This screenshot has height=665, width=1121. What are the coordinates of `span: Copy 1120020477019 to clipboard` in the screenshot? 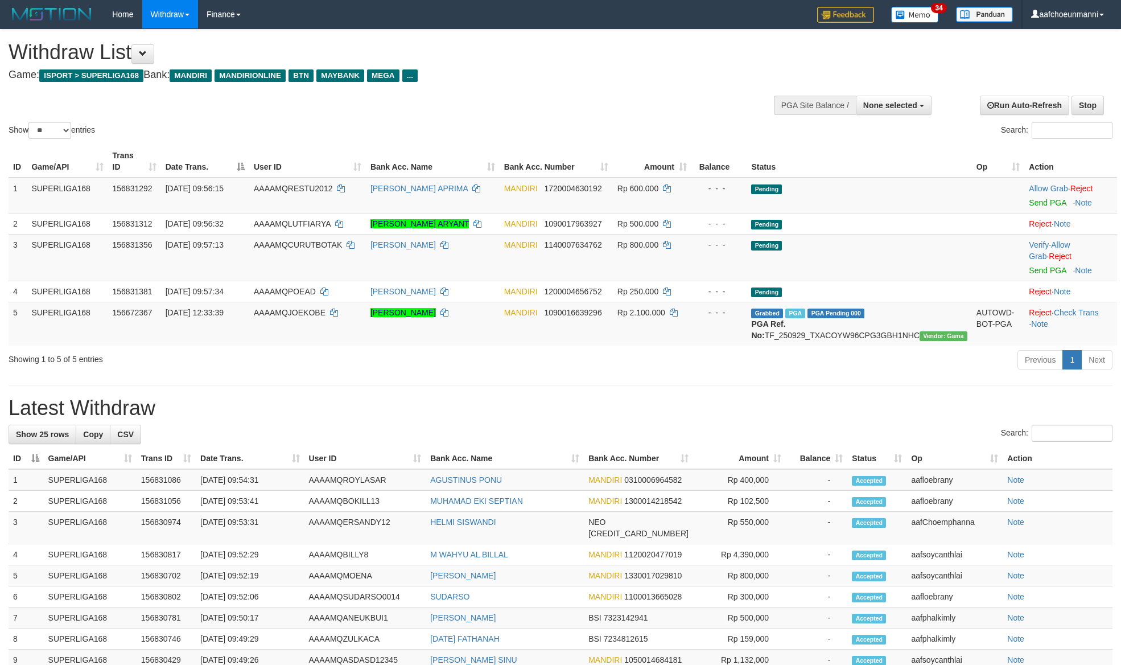 It's located at (653, 554).